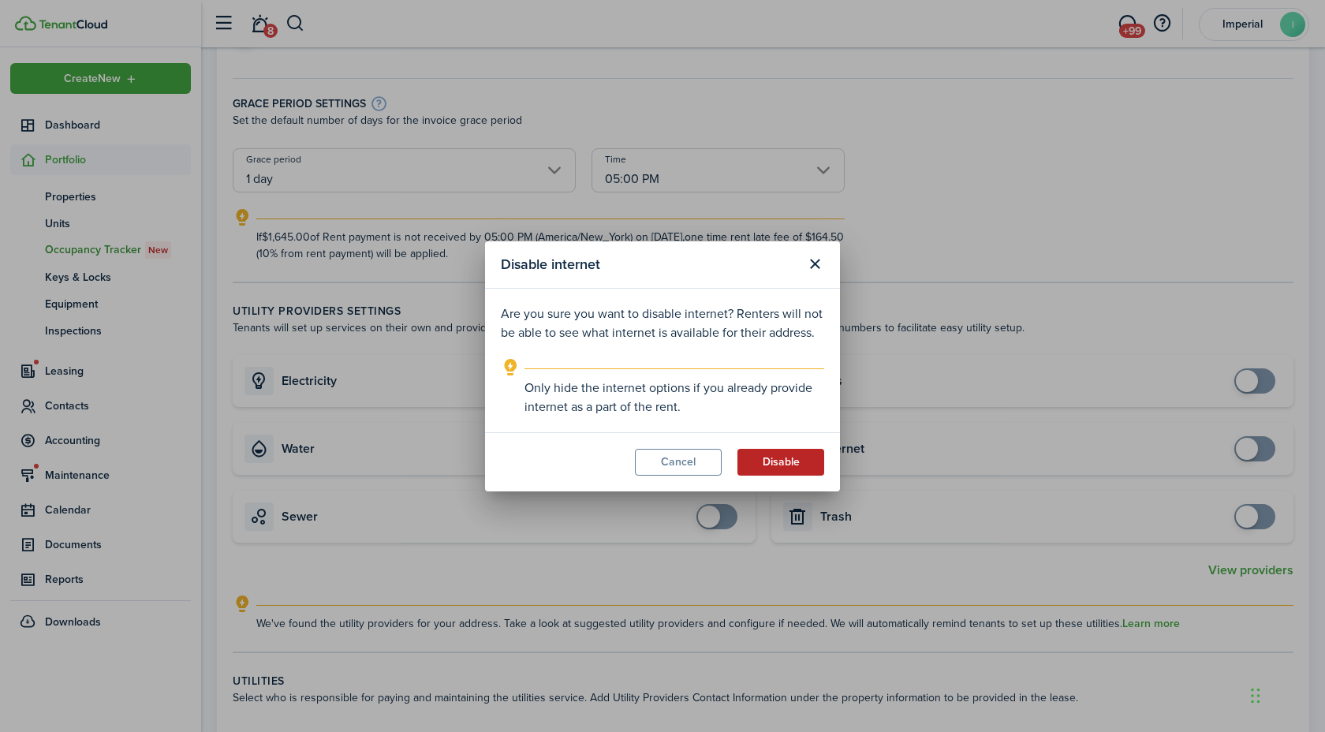  What do you see at coordinates (662, 323) in the screenshot?
I see `p: Are you sure you want to disable internet? Renters will not be able to see what internet is avail...` at bounding box center [662, 323].